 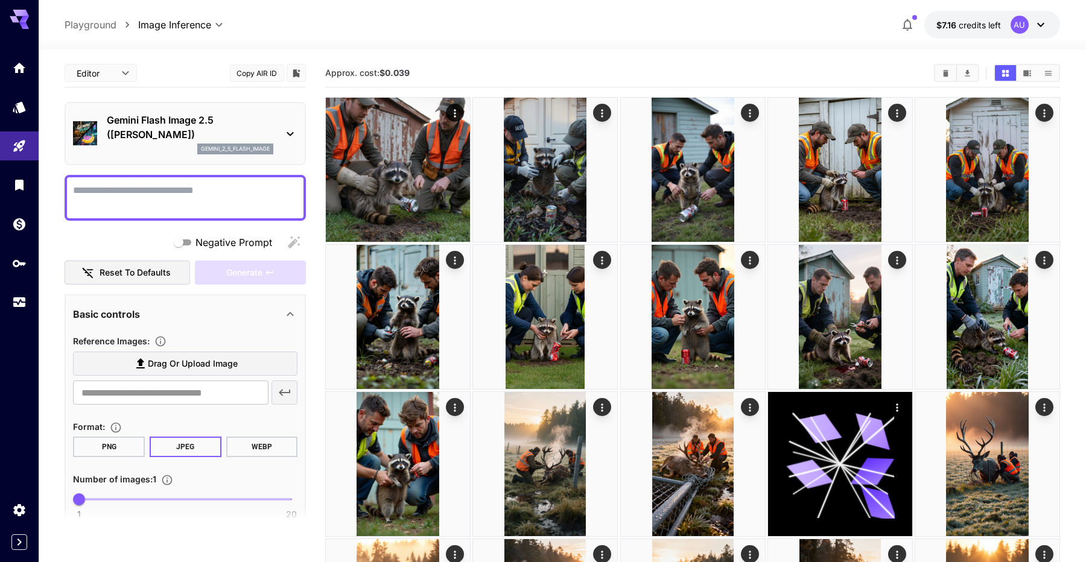 I want to click on div: AU, so click(x=1020, y=25).